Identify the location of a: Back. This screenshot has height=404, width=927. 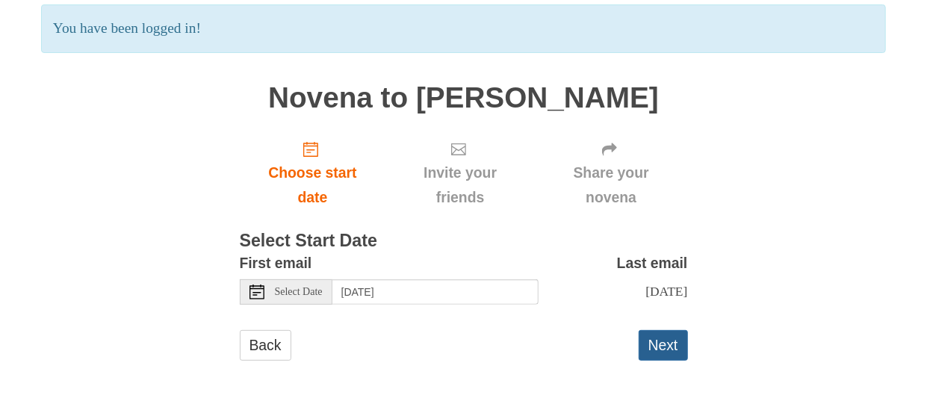
(265, 345).